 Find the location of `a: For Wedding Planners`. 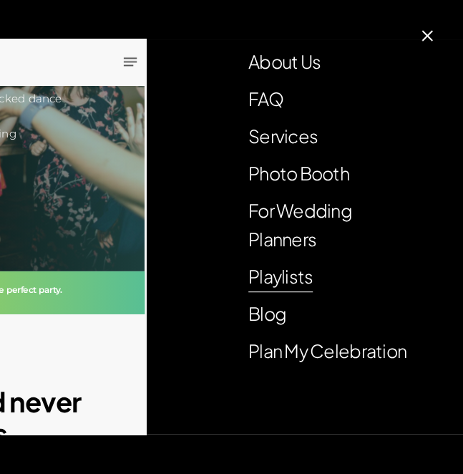

a: For Wedding Planners is located at coordinates (334, 225).